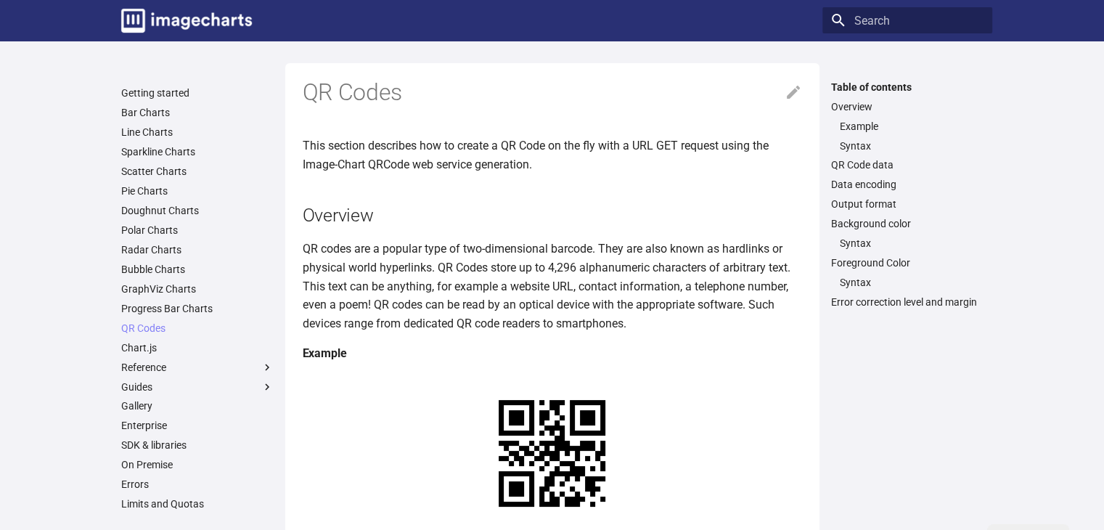 Image resolution: width=1104 pixels, height=530 pixels. Describe the element at coordinates (552, 155) in the screenshot. I see `p: This section describes how to create a QR Code on the fly with a URL GET request using the Image-...` at that location.